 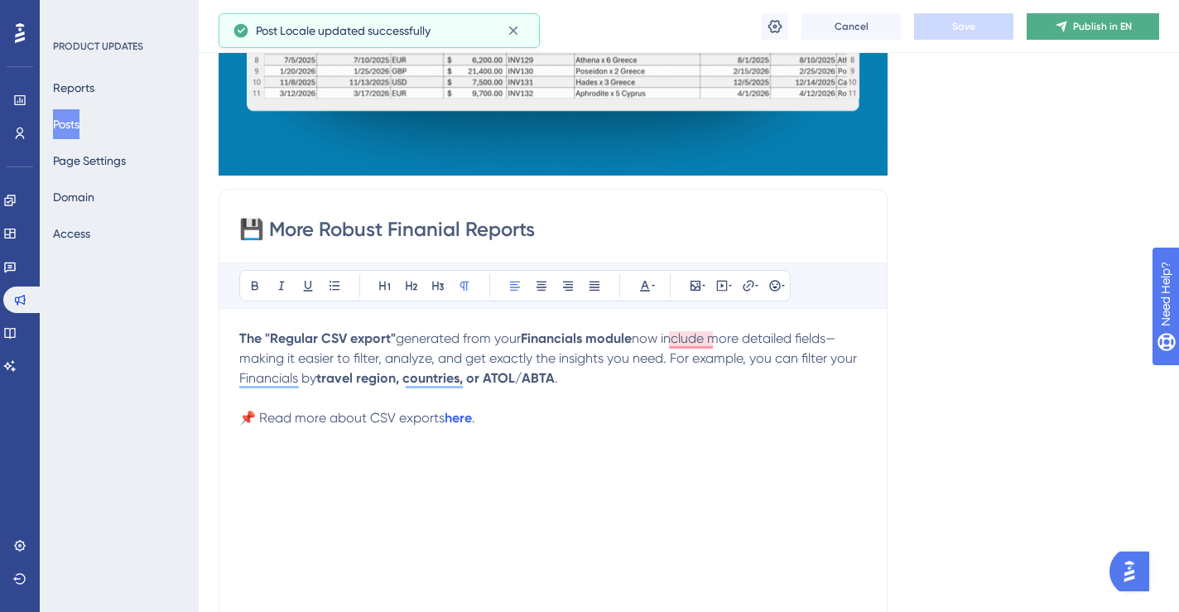 I want to click on span: Cancel, so click(x=851, y=26).